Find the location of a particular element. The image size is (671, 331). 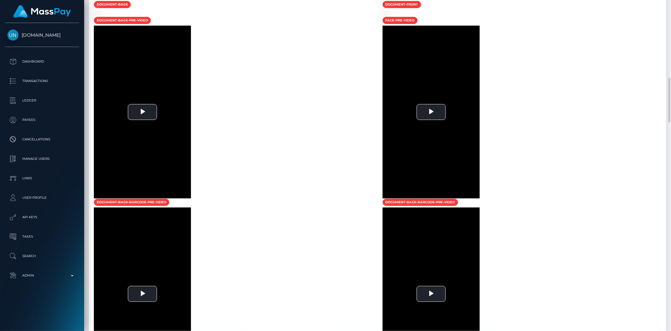

a: Admin is located at coordinates (42, 275).